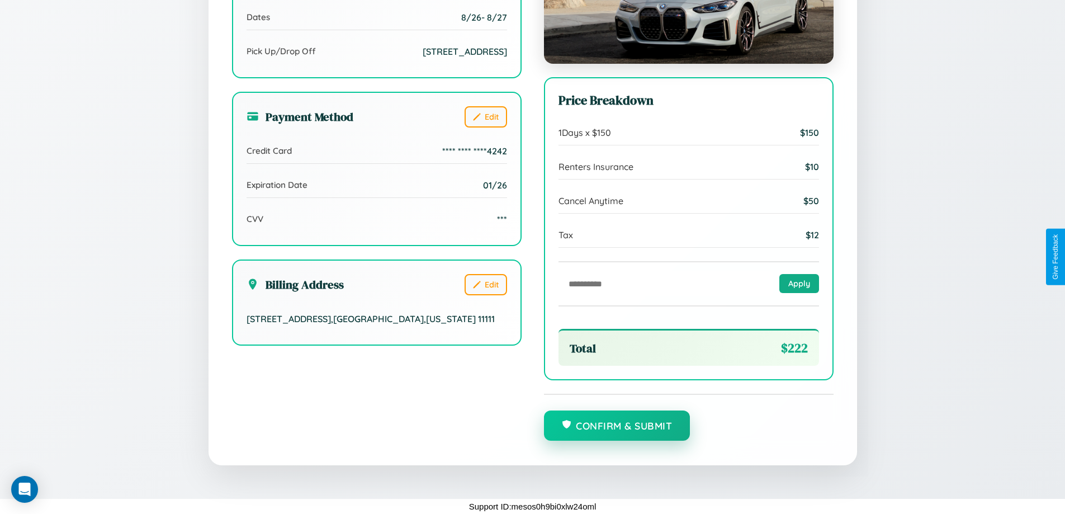 The height and width of the screenshot is (514, 1065). What do you see at coordinates (585, 133) in the screenshot?
I see `span: 1 Days x $ 150` at bounding box center [585, 133].